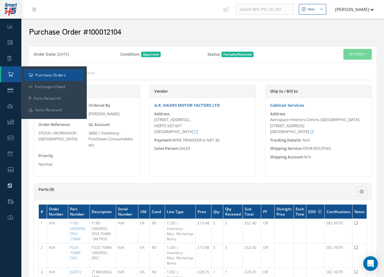  Describe the element at coordinates (43, 255) in the screenshot. I see `td: 2` at that location.